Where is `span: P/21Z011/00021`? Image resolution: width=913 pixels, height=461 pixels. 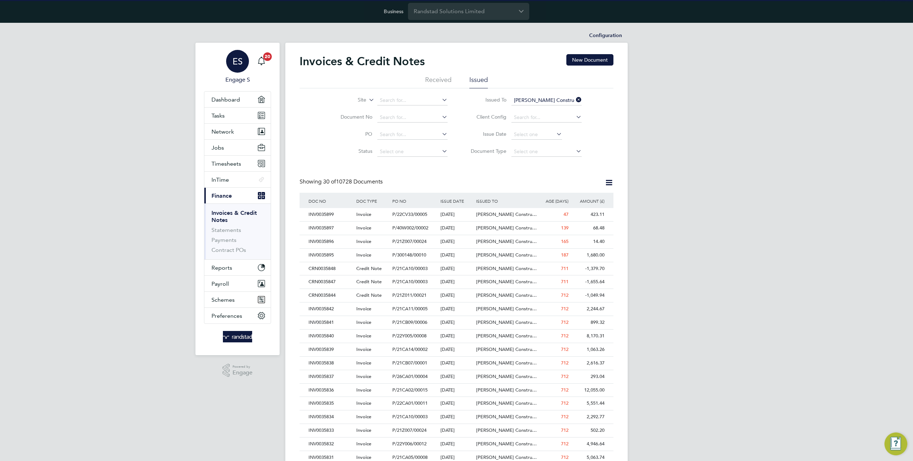 span: P/21Z011/00021 is located at coordinates (409, 295).